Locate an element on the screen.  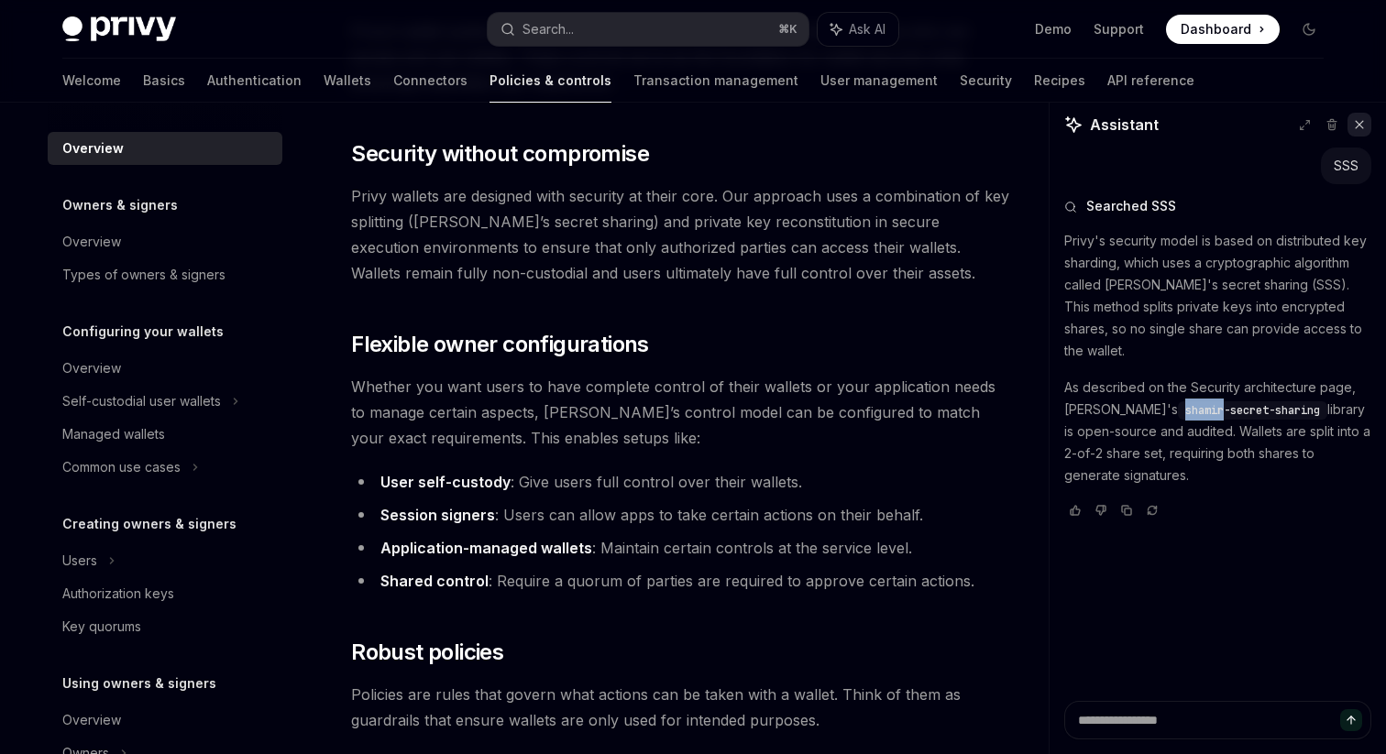
span: Whether you want users to have complete control of their wallets or your application needs to man... is located at coordinates (681, 412).